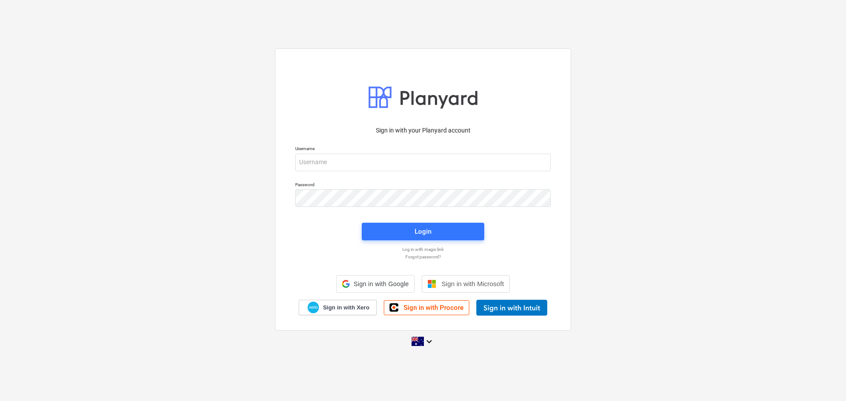 This screenshot has width=846, height=401. Describe the element at coordinates (427, 308) in the screenshot. I see `a: Sign in with Procore` at that location.